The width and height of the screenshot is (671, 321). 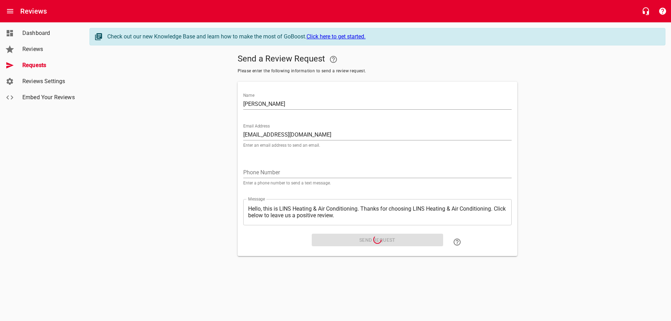 What do you see at coordinates (377, 71) in the screenshot?
I see `span: Please enter the following information to send a review request.` at bounding box center [377, 71].